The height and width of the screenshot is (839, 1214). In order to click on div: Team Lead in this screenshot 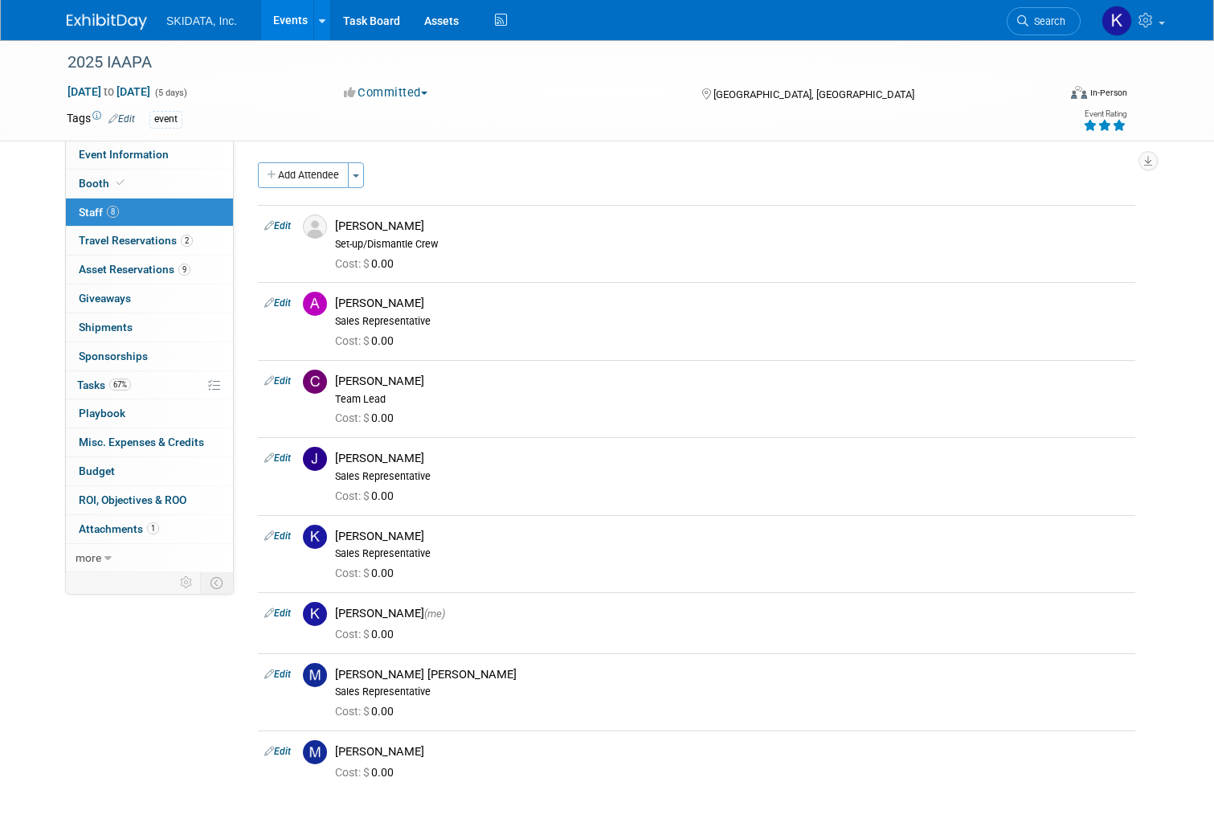, I will do `click(732, 399)`.